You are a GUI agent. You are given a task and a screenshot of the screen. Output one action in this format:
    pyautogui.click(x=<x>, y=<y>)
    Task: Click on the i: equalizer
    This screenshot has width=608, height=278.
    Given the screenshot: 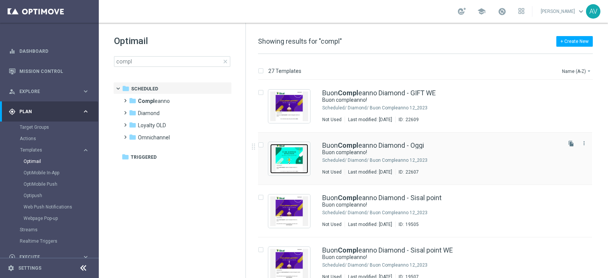 What is the action you would take?
    pyautogui.click(x=12, y=51)
    